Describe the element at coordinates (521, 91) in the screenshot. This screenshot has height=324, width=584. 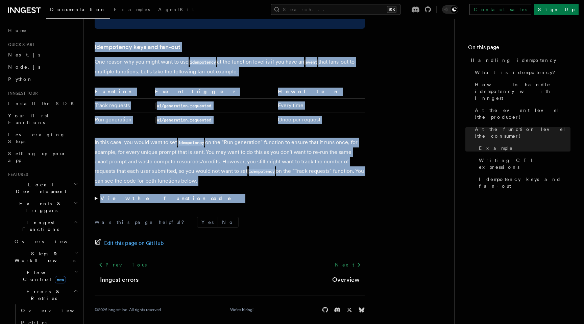
I see `a: How to handle idempotency with Inngest` at that location.